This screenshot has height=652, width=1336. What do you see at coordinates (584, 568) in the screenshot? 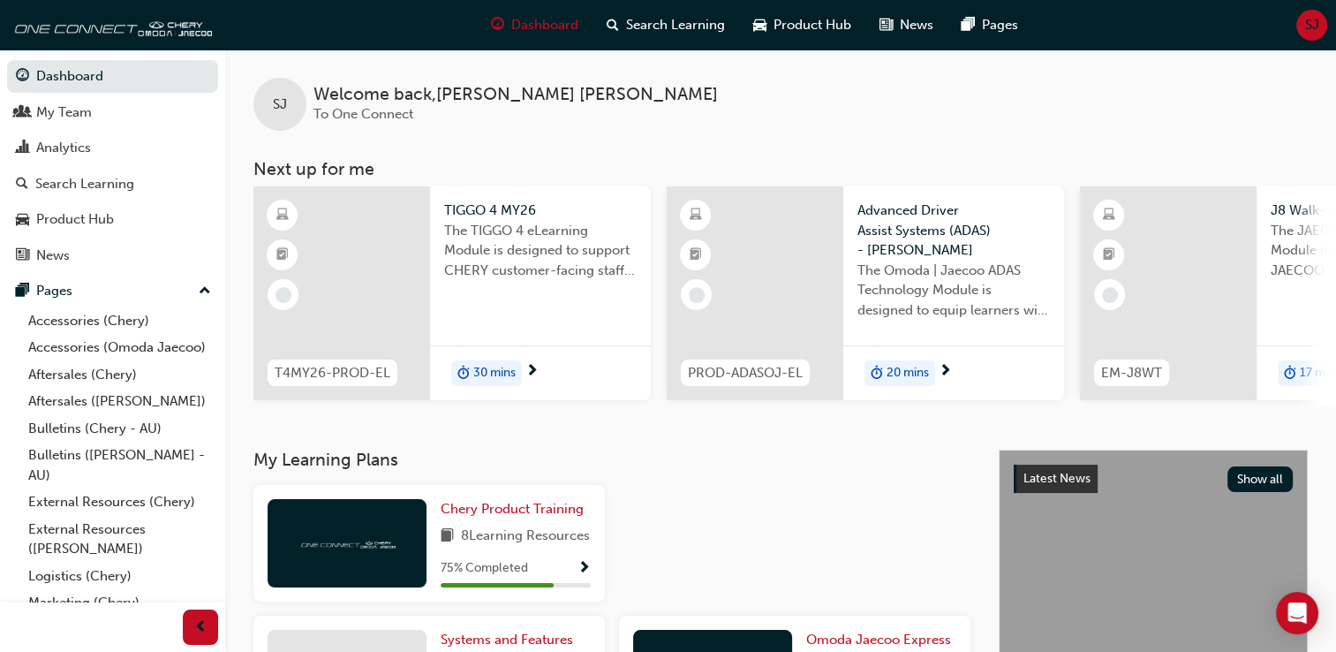
I see `button: Show Progress` at bounding box center [584, 568].